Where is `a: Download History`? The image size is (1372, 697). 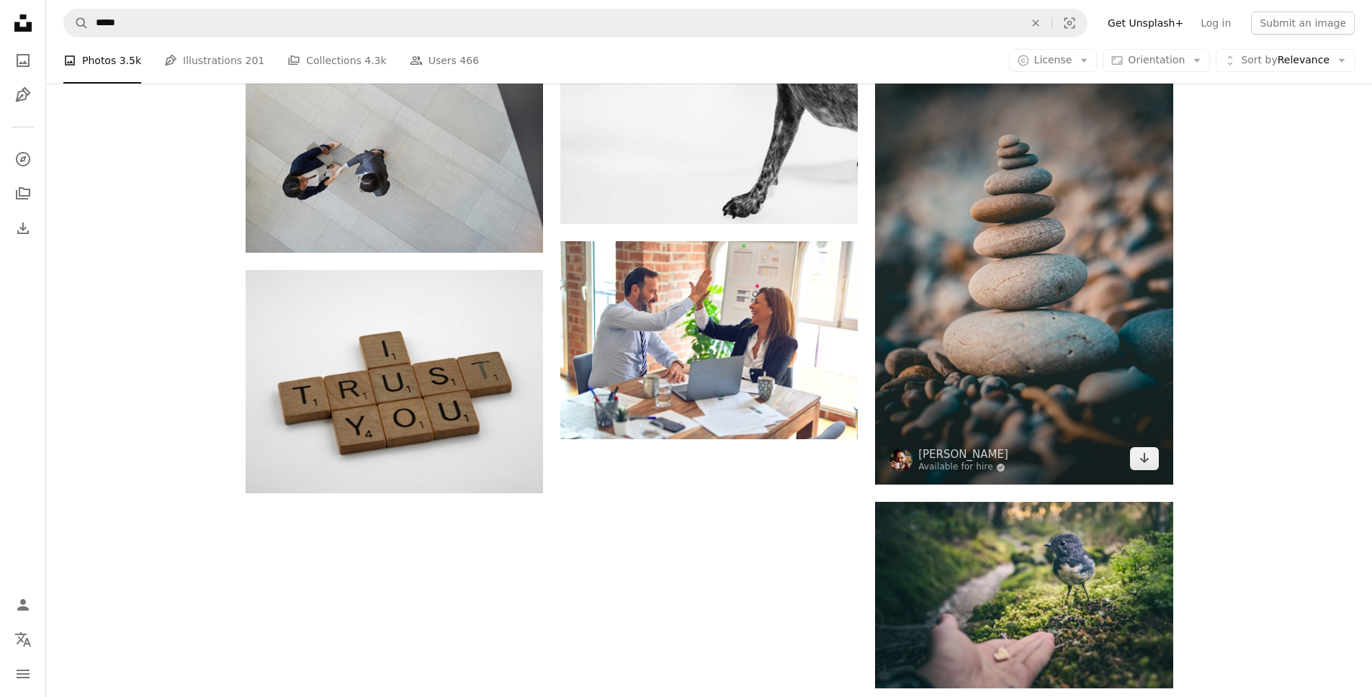 a: Download History is located at coordinates (23, 228).